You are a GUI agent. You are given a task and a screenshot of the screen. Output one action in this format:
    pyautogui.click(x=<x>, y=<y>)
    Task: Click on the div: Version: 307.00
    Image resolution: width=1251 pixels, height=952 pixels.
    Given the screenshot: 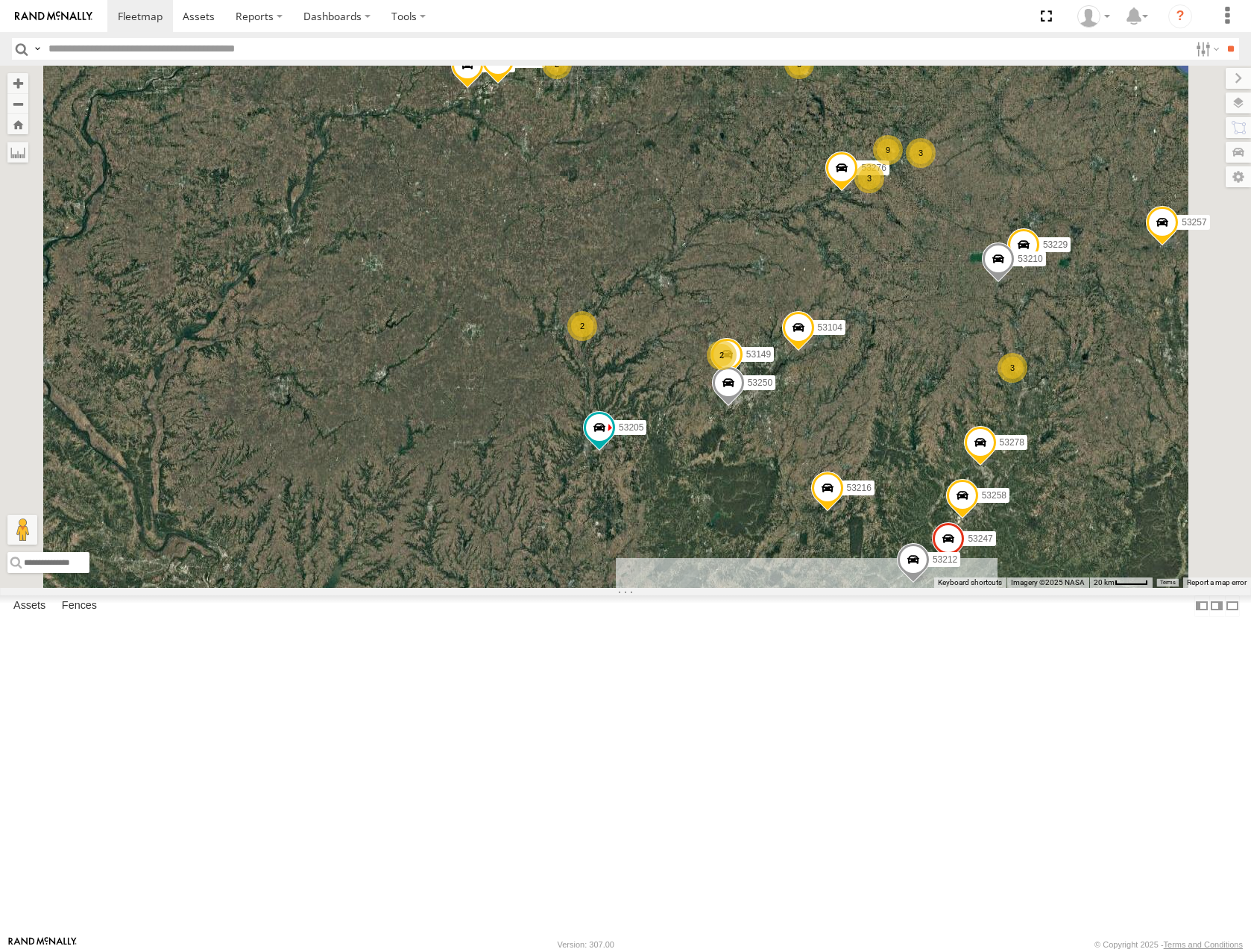 What is the action you would take?
    pyautogui.click(x=586, y=944)
    